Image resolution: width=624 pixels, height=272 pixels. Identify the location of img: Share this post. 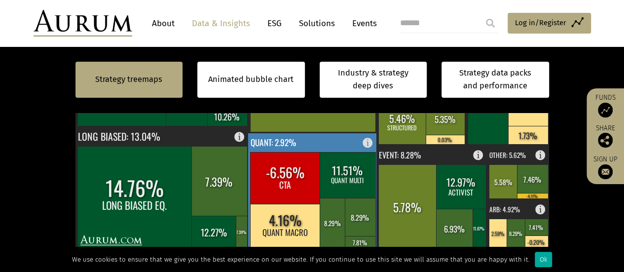
(605, 140).